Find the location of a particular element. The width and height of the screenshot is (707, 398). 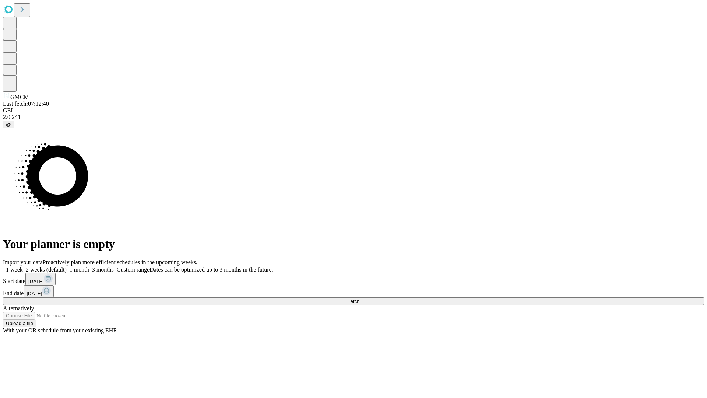

span: GMCM is located at coordinates (20, 97).